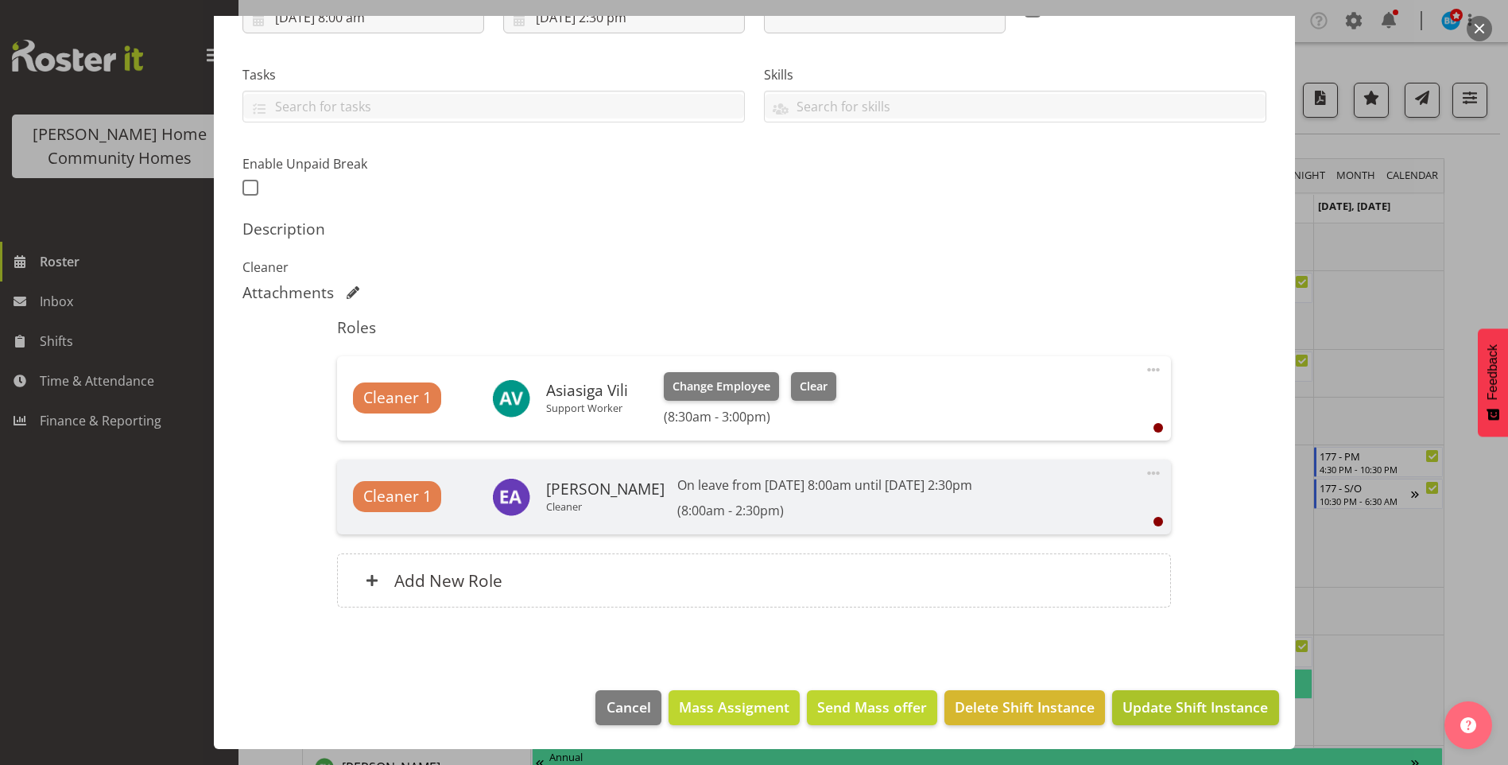 Image resolution: width=1508 pixels, height=765 pixels. What do you see at coordinates (494, 106) in the screenshot?
I see `input: Search for tasks` at bounding box center [494, 106].